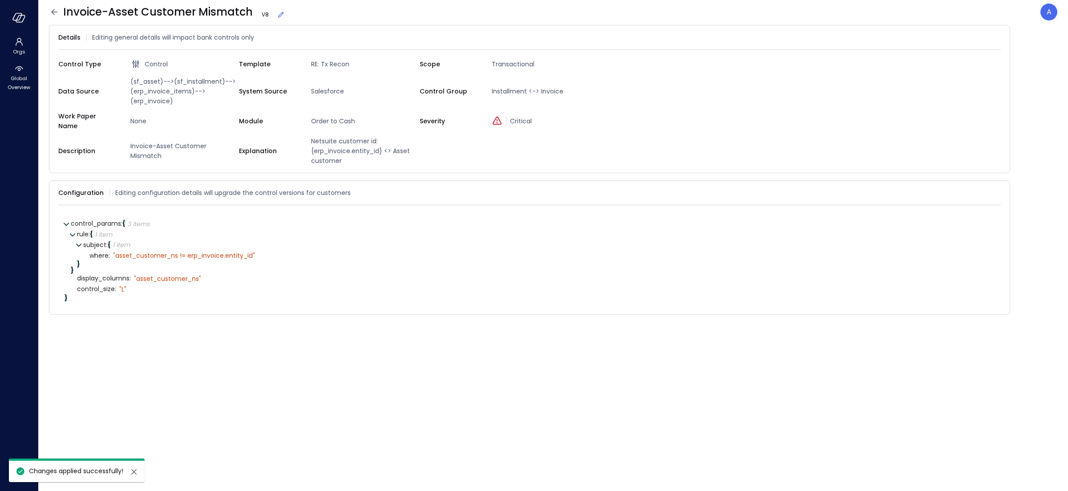 This screenshot has height=491, width=1068. I want to click on span: control_params, so click(97, 223).